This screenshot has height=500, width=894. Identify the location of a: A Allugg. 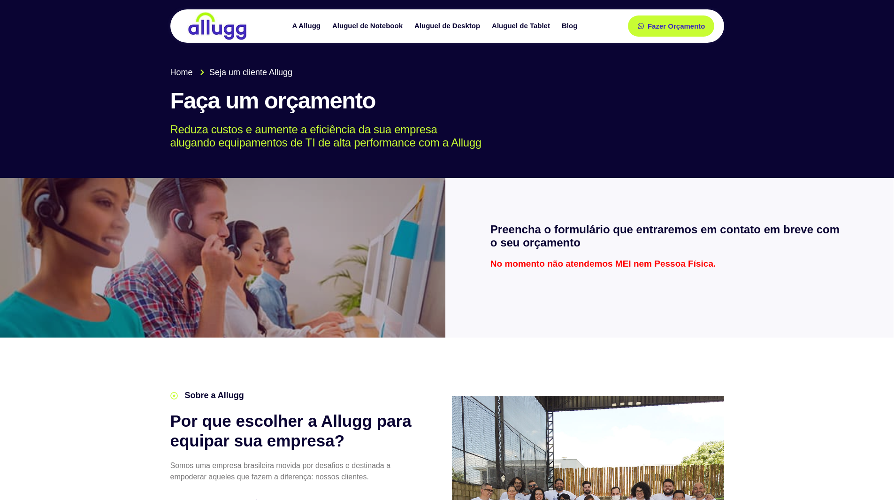
(307, 26).